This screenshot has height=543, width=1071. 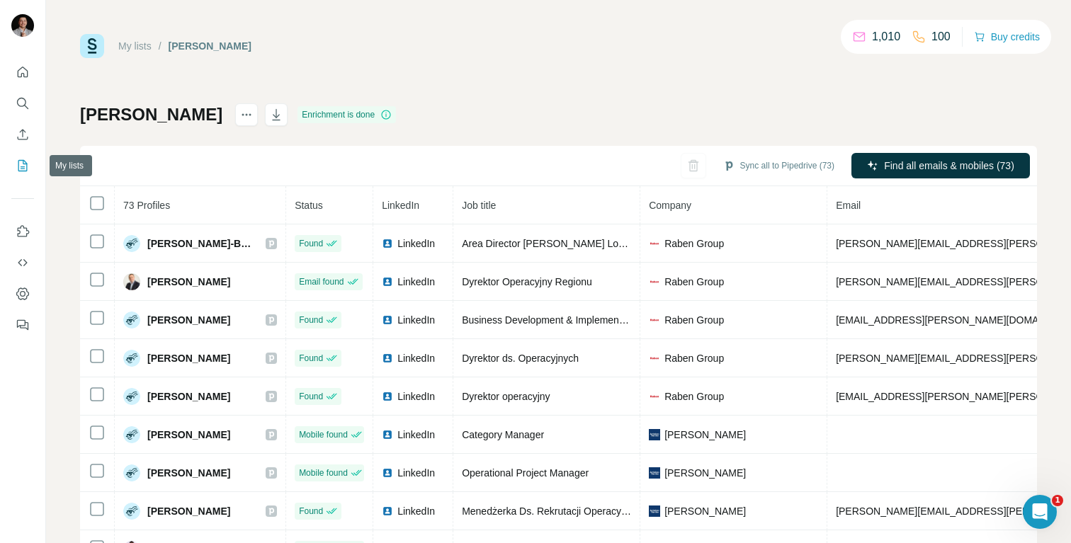 What do you see at coordinates (573, 320) in the screenshot?
I see `span: Business Development & Implementation Manager` at bounding box center [573, 320].